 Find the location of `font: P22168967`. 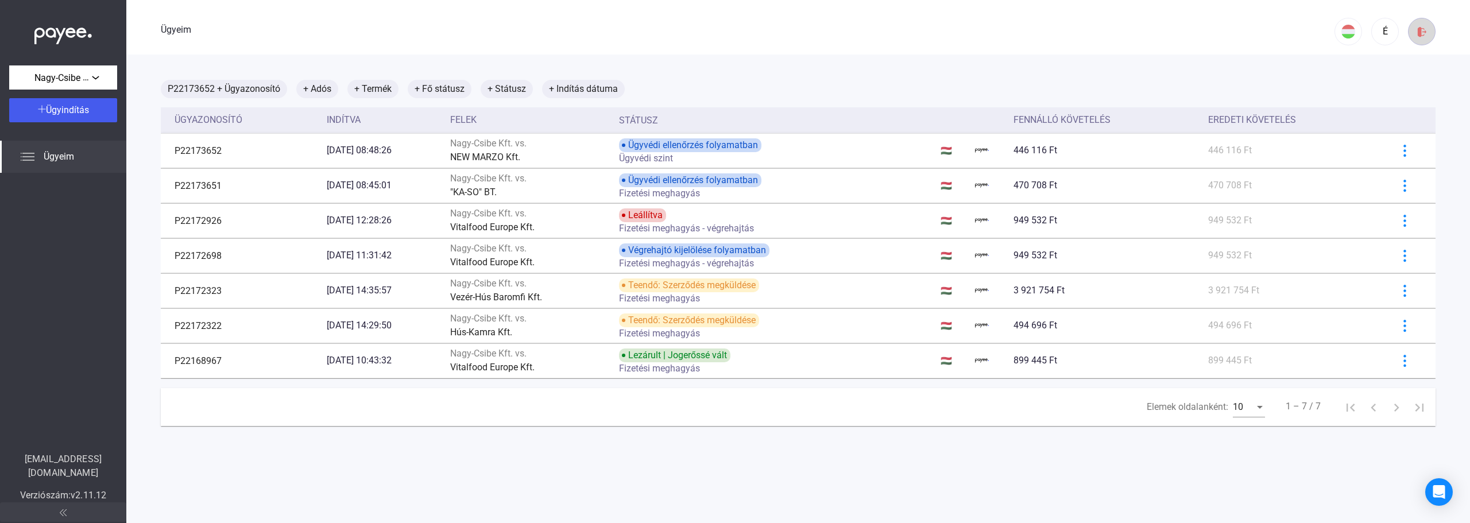

font: P22168967 is located at coordinates (198, 361).